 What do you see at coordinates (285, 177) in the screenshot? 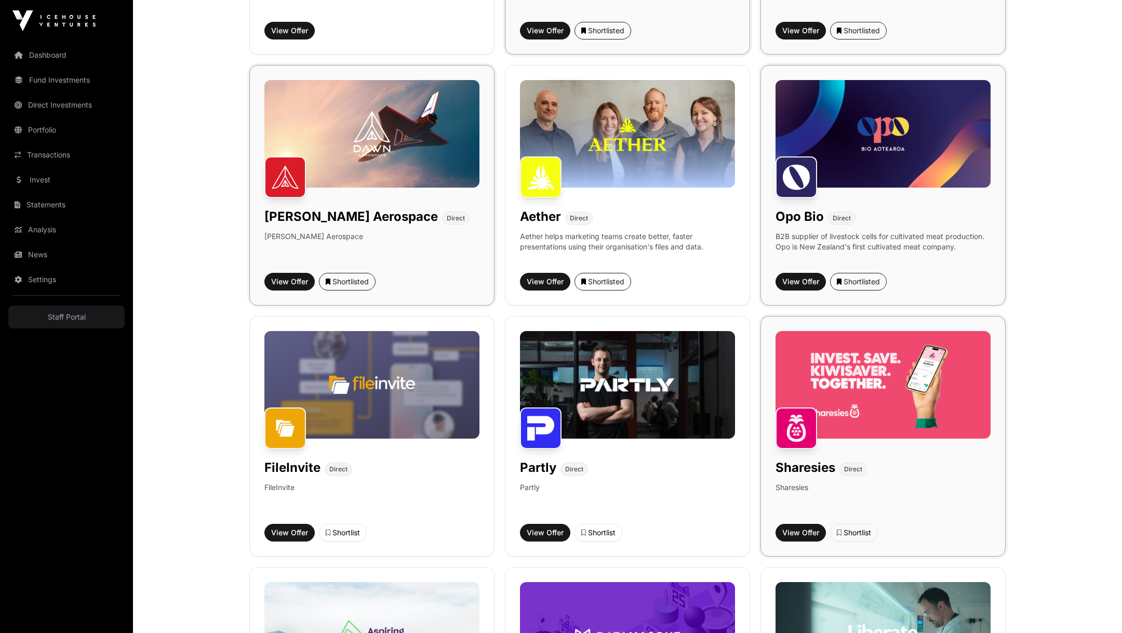
I see `img: Dawn Aerospace` at bounding box center [285, 177].